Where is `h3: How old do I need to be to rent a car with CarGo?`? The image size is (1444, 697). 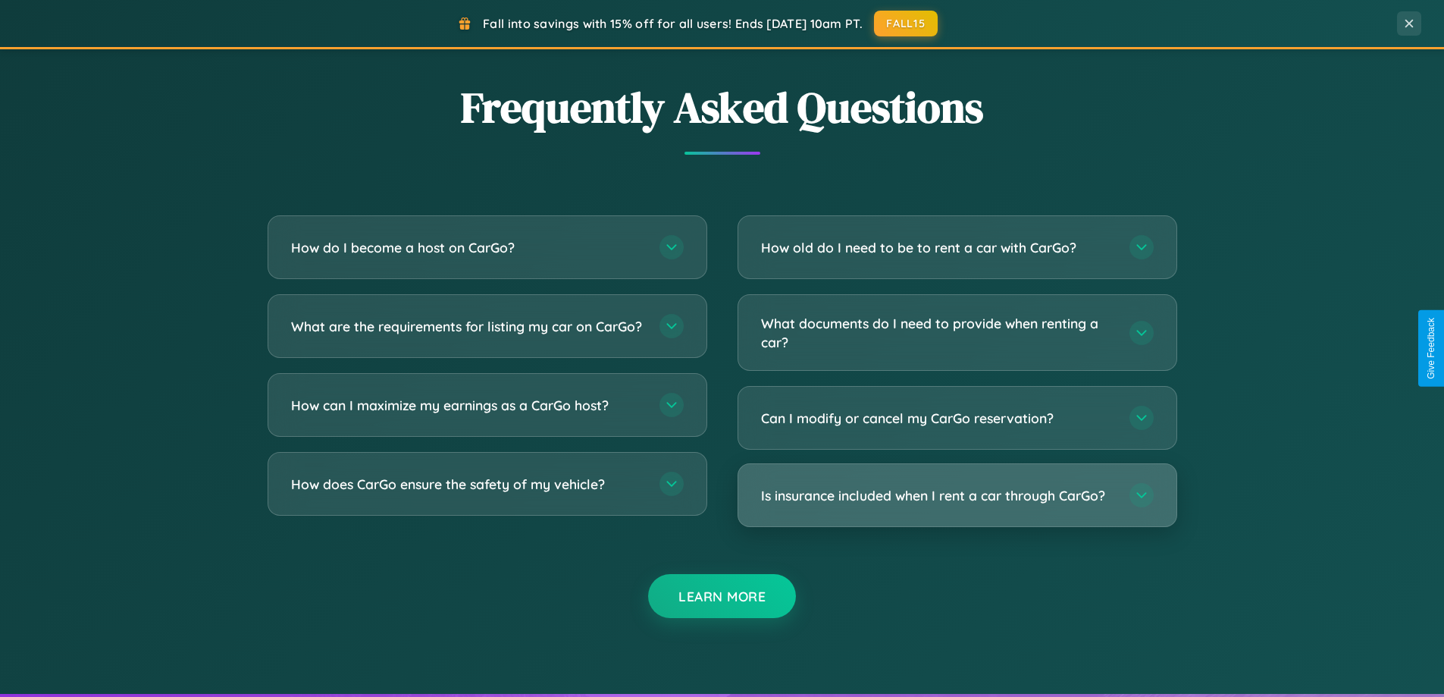 h3: How old do I need to be to rent a car with CarGo? is located at coordinates (938, 247).